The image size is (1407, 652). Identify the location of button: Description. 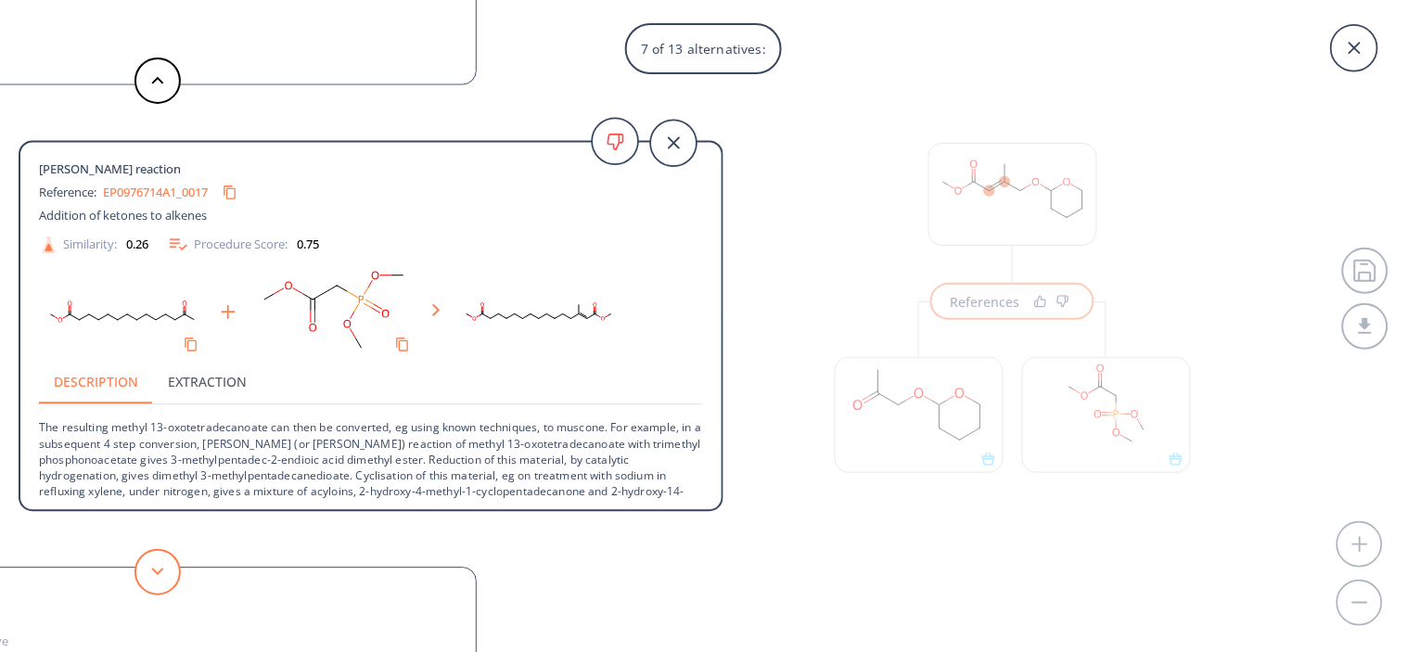
(96, 382).